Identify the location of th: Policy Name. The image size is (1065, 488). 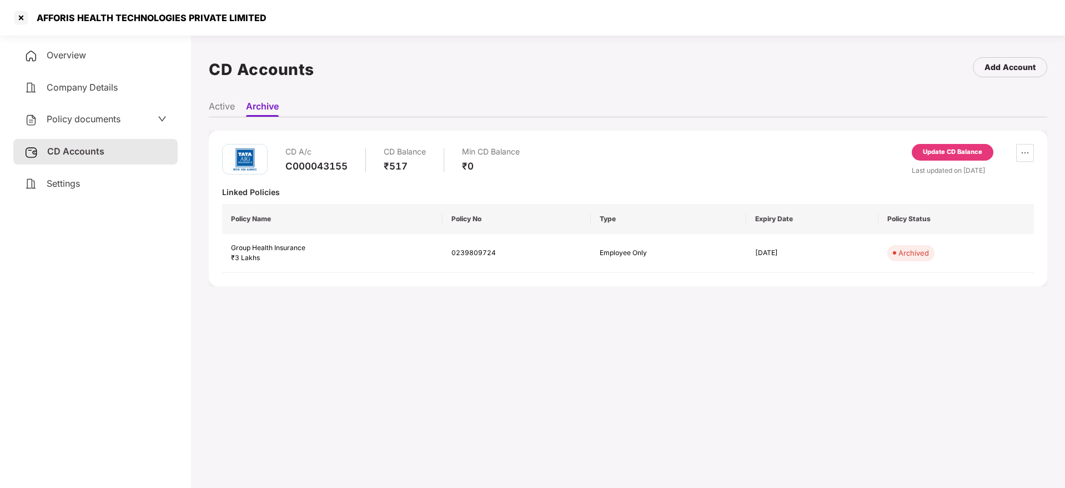
(332, 219).